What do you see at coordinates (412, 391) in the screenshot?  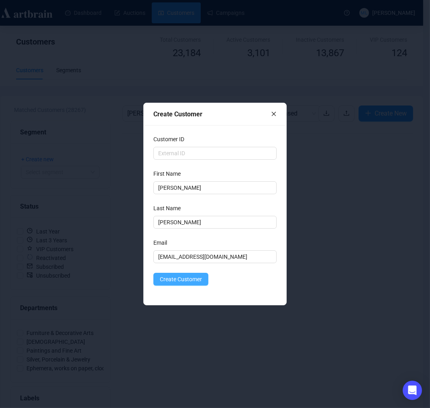 I see `div: Open Intercom Messenger` at bounding box center [412, 391].